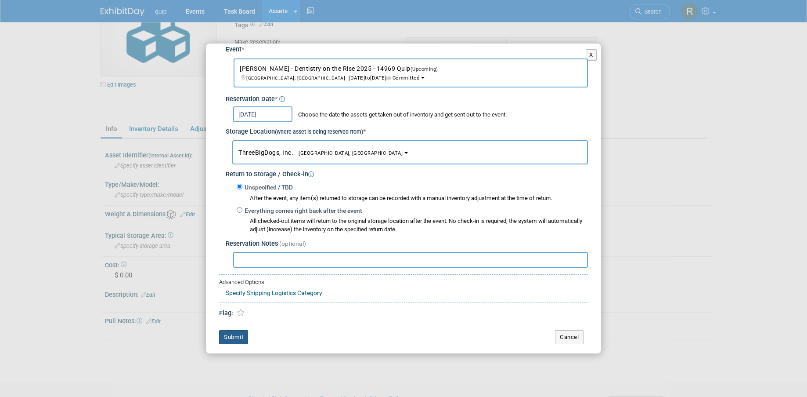 This screenshot has height=397, width=807. Describe the element at coordinates (412, 197) in the screenshot. I see `div: After the event, any item(s) returned to storage can be recorded with a manual inventory adjustme...` at that location.